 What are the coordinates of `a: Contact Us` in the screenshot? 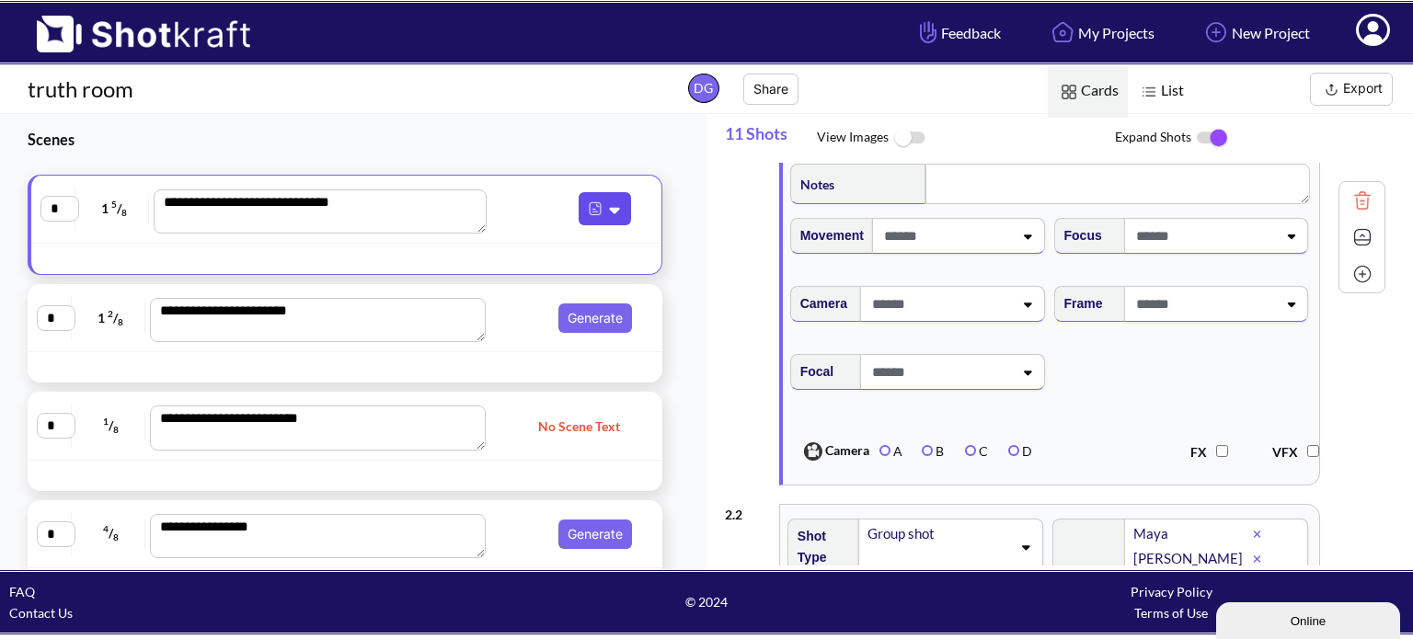 It's located at (40, 613).